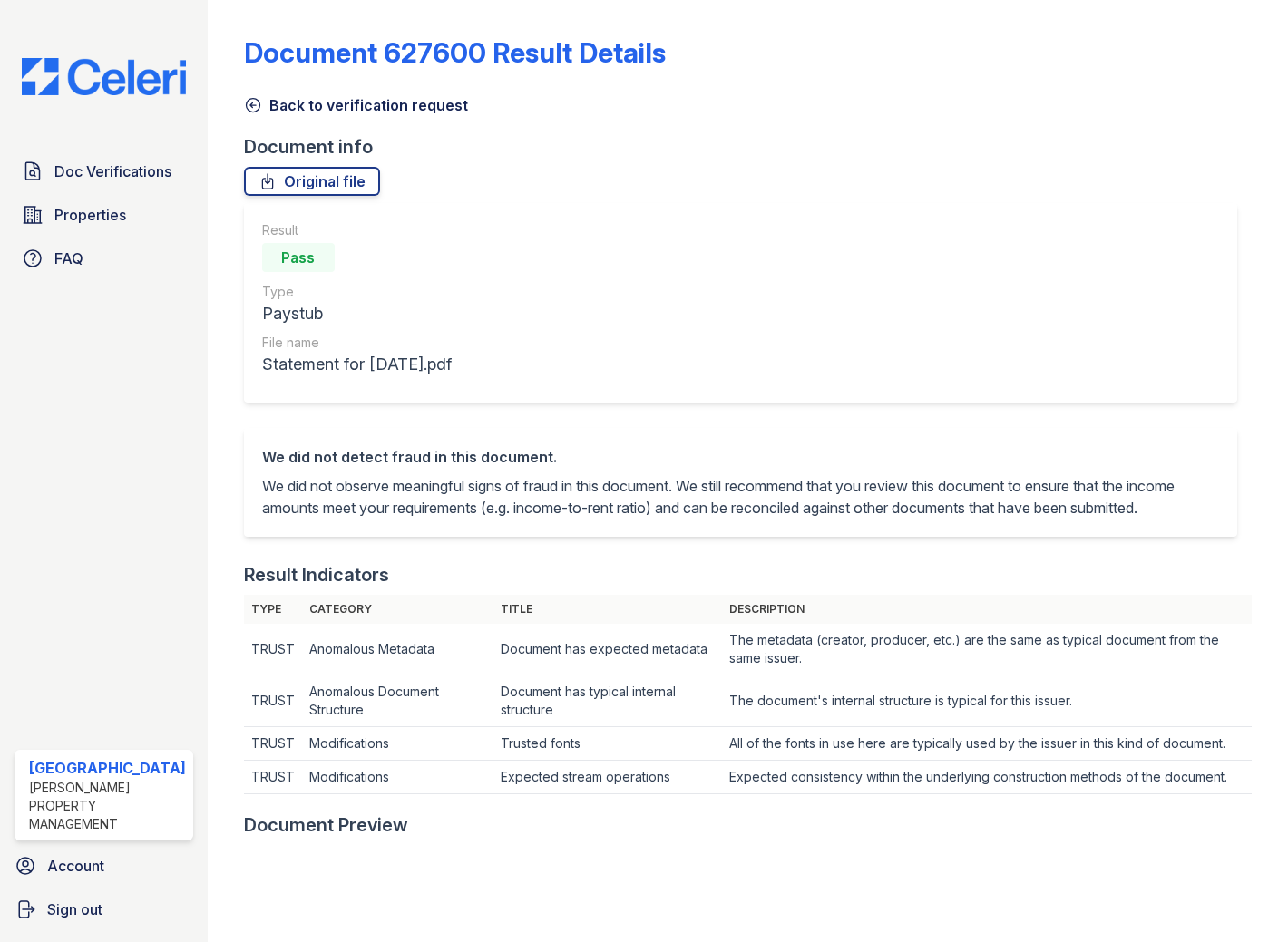  What do you see at coordinates (273, 609) in the screenshot?
I see `th: Type` at bounding box center [273, 609].